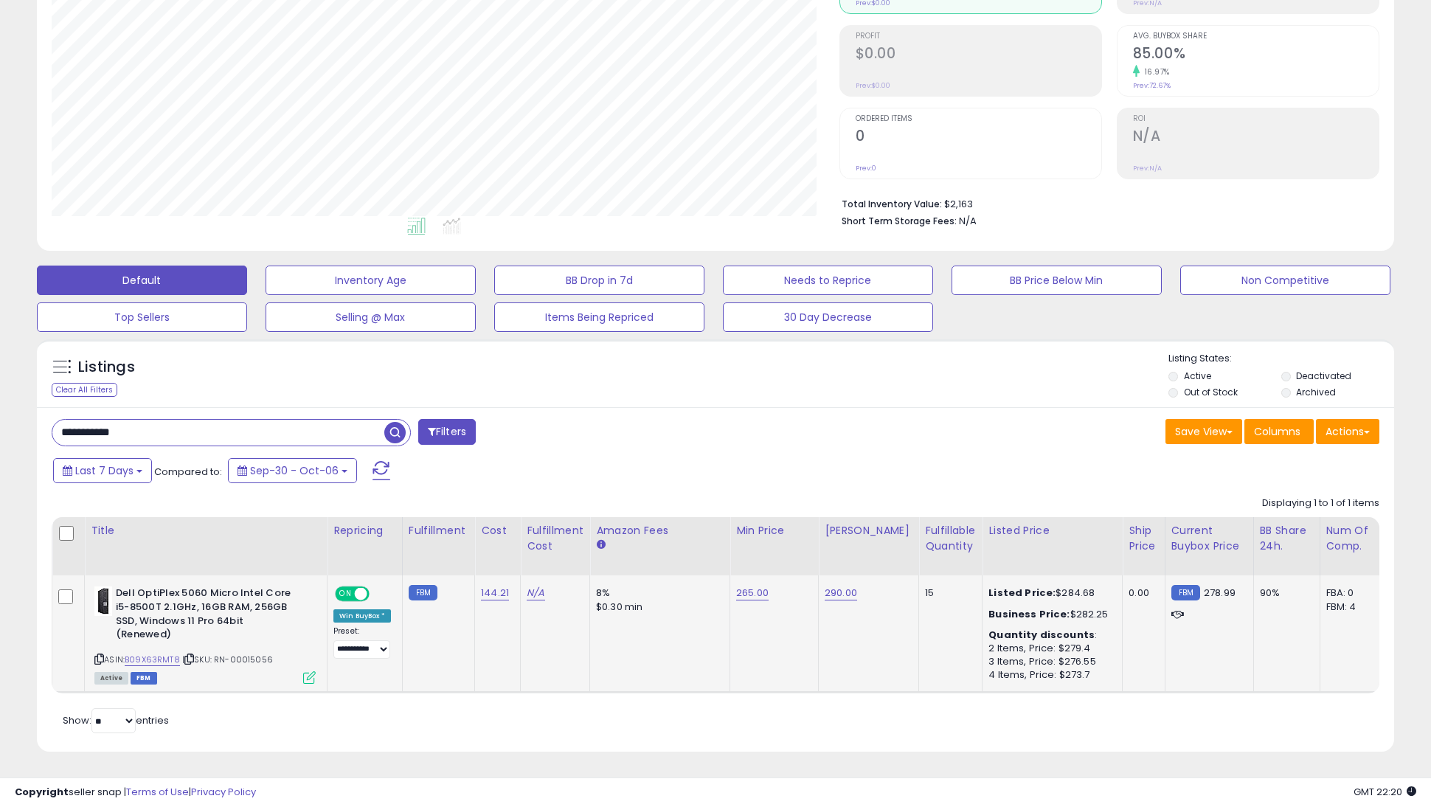  I want to click on div: 8%, so click(657, 593).